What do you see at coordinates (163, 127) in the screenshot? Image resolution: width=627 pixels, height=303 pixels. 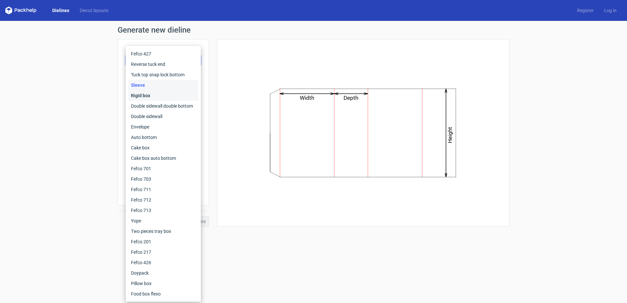 I see `div: Envelope` at bounding box center [163, 127].